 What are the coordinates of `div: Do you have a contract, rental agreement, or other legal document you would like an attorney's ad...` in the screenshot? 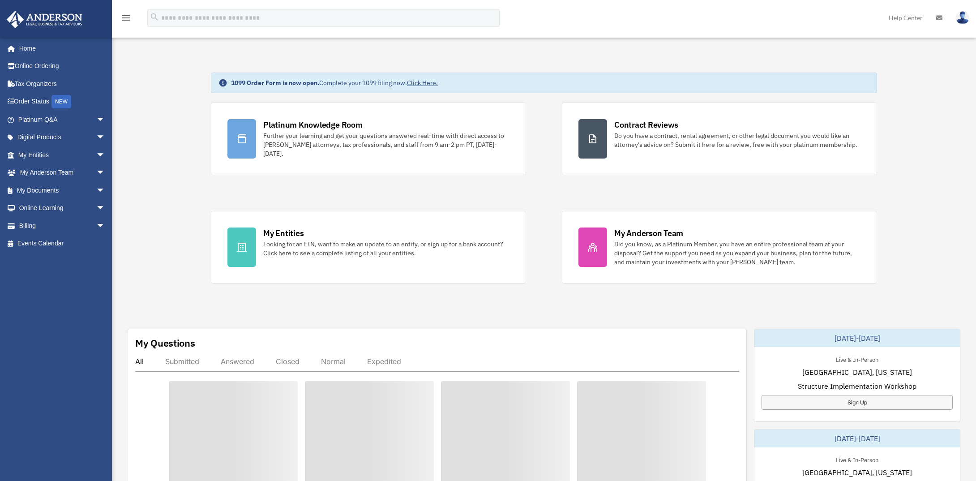 It's located at (737, 140).